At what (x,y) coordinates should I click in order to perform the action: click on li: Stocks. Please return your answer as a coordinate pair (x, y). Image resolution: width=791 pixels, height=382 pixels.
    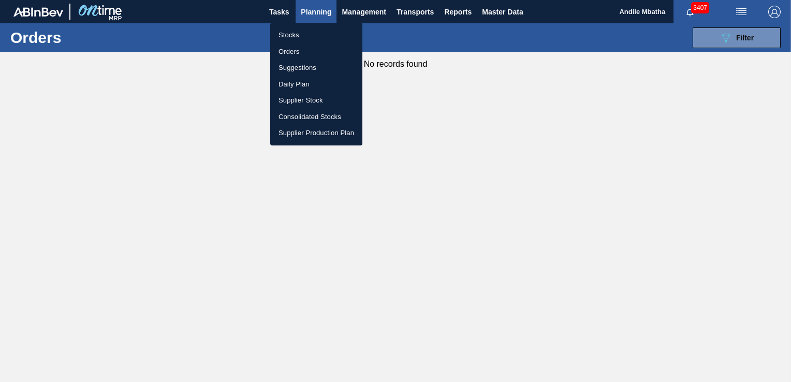
    Looking at the image, I should click on (316, 35).